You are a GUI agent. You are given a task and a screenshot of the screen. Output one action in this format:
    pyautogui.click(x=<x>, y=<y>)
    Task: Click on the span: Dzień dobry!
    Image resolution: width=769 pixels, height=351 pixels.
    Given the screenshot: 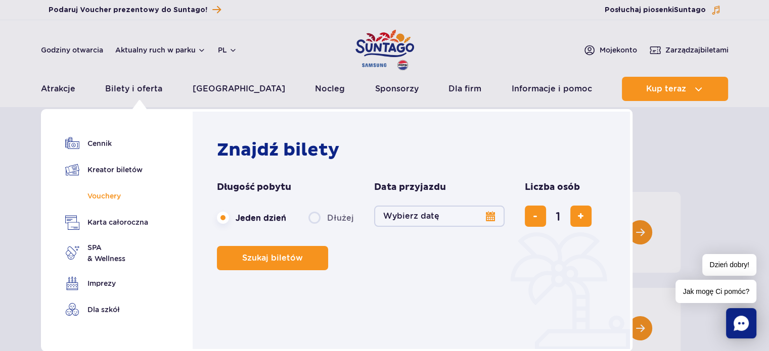 What is the action you would take?
    pyautogui.click(x=729, y=265)
    